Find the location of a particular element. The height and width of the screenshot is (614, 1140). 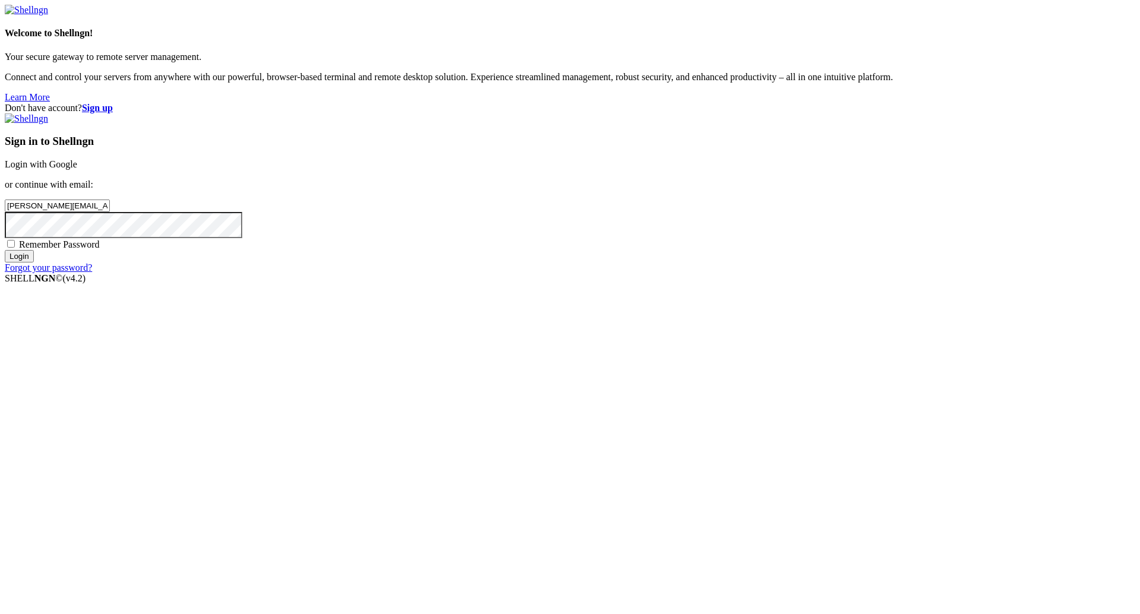

span: 4.2.0 is located at coordinates (74, 278).